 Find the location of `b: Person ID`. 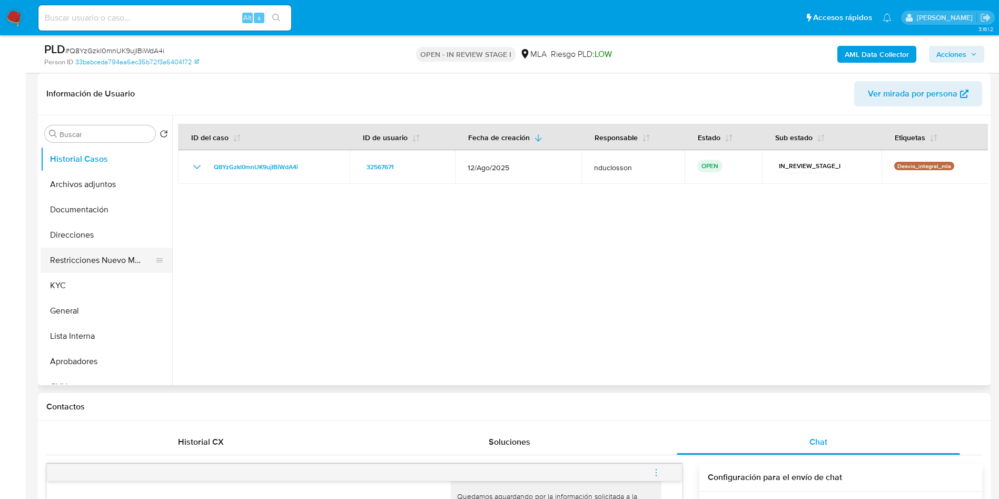

b: Person ID is located at coordinates (58, 62).